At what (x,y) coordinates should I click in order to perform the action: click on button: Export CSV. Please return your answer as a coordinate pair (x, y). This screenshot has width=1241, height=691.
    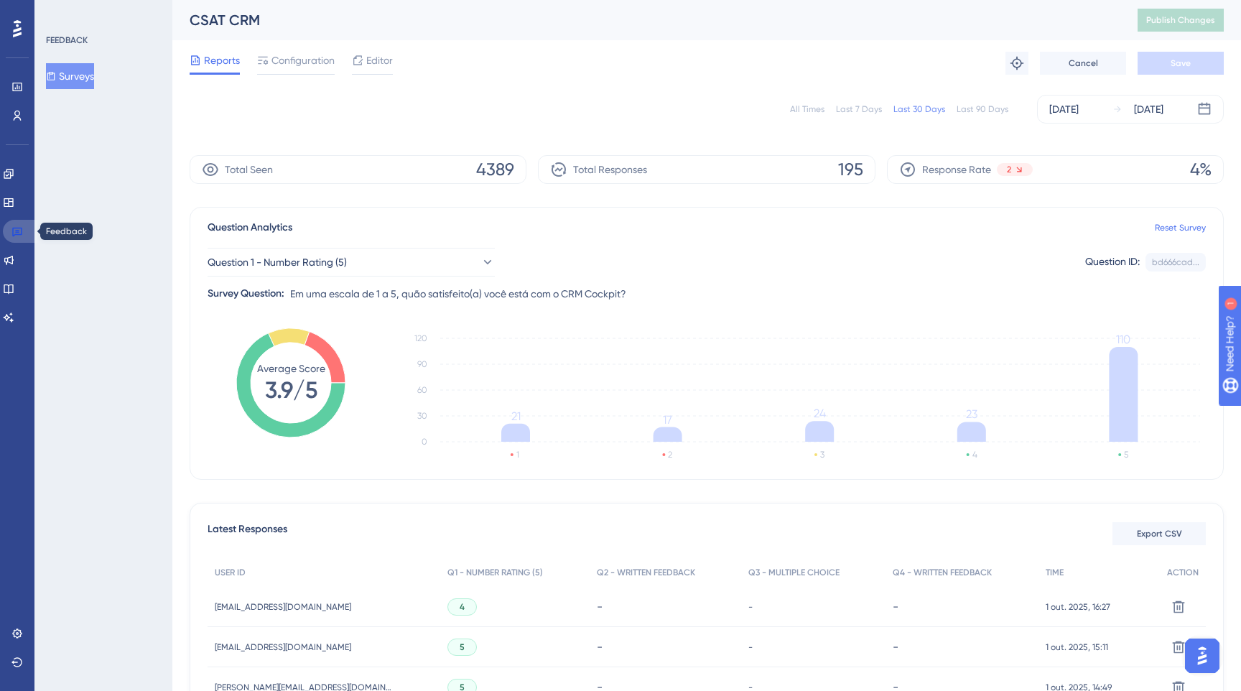
    Looking at the image, I should click on (1159, 534).